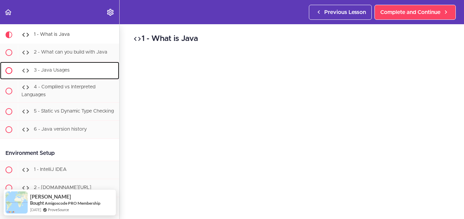 The height and width of the screenshot is (219, 464). What do you see at coordinates (292, 39) in the screenshot?
I see `h2: 1 - What is Java` at bounding box center [292, 39].